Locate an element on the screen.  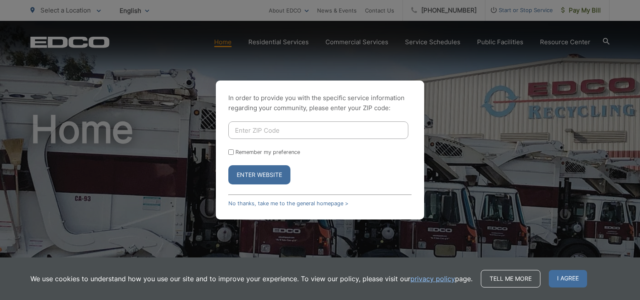
label: Remember my preference is located at coordinates (267, 152).